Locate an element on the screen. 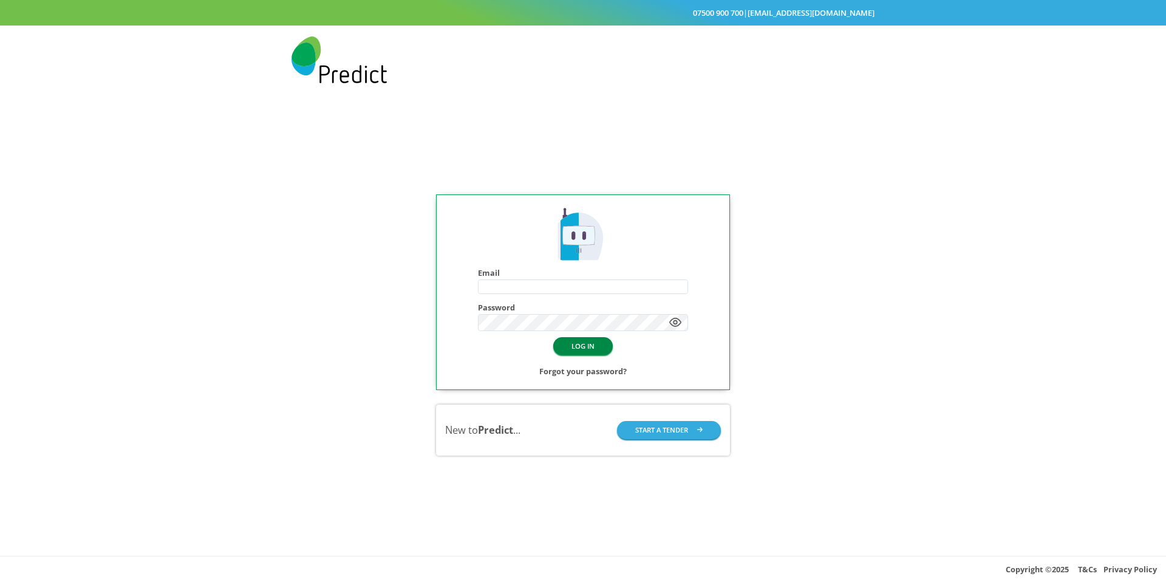  a: 07500 900 700 is located at coordinates (718, 13).